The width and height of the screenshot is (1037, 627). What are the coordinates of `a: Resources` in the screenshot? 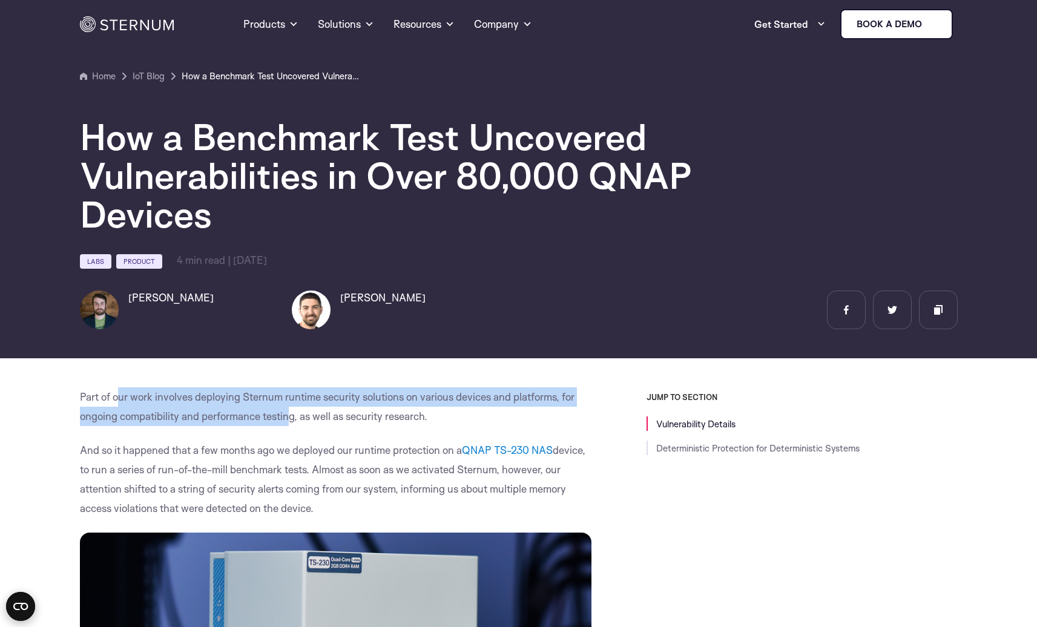 It's located at (424, 24).